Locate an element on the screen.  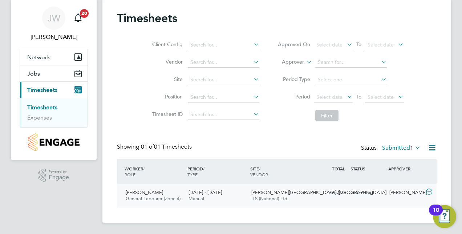
div: Submitted is located at coordinates (368, 193).